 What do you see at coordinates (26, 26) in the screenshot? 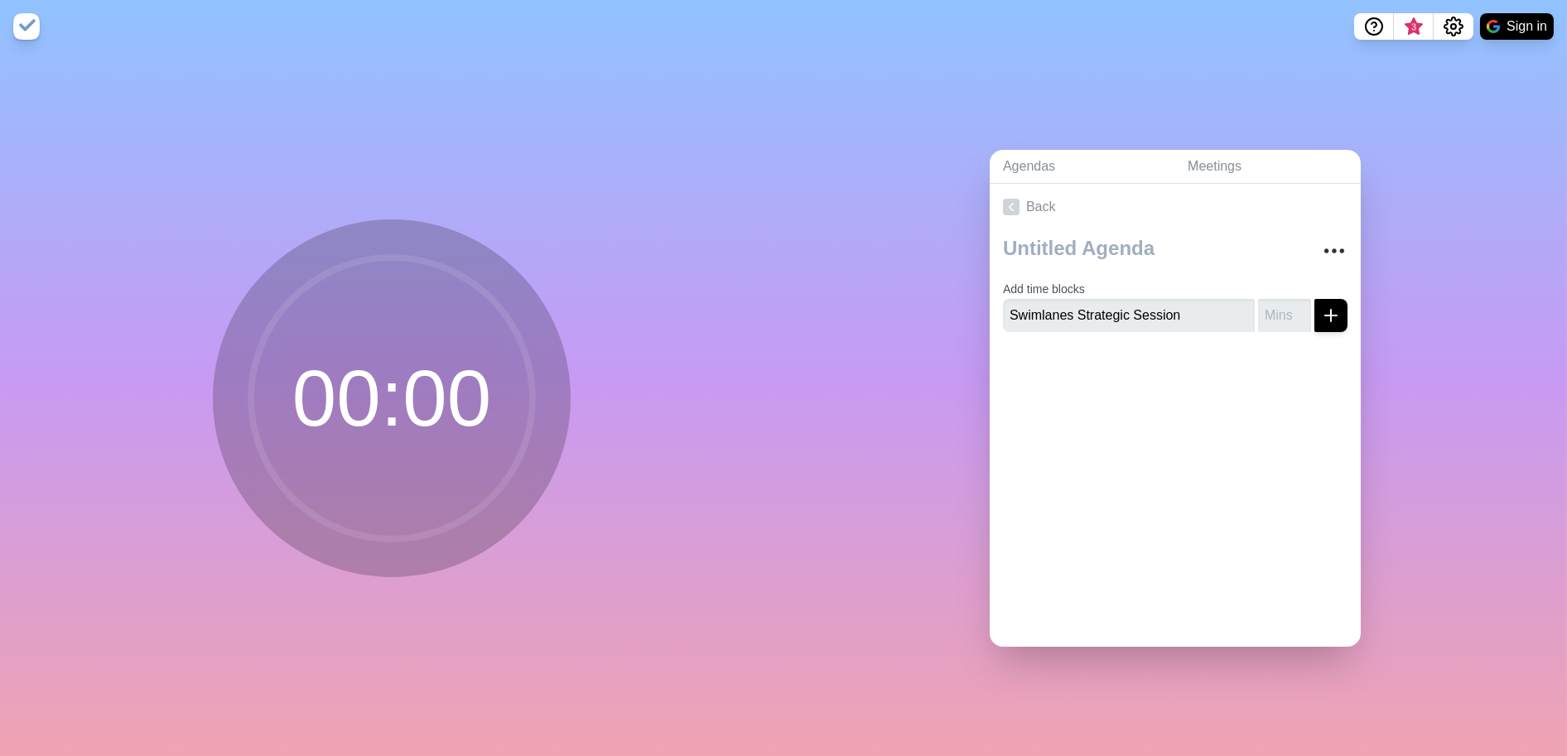
I see `img: timeblocks logo` at bounding box center [26, 26].